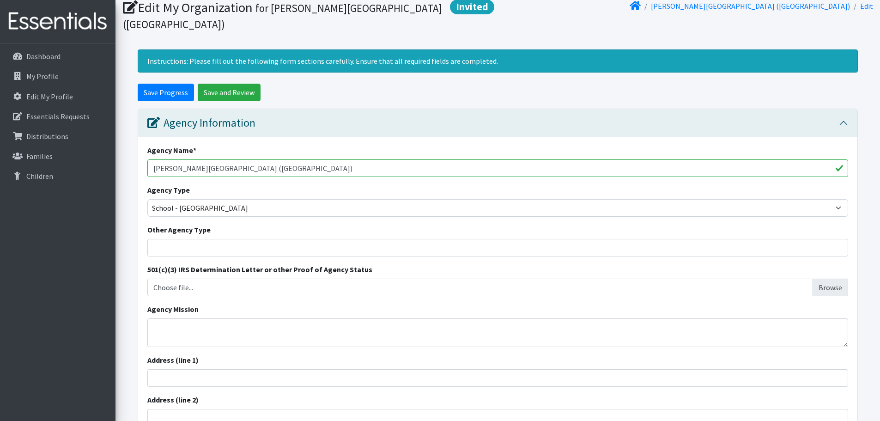  Describe the element at coordinates (58, 97) in the screenshot. I see `a: Edit My Profile` at that location.